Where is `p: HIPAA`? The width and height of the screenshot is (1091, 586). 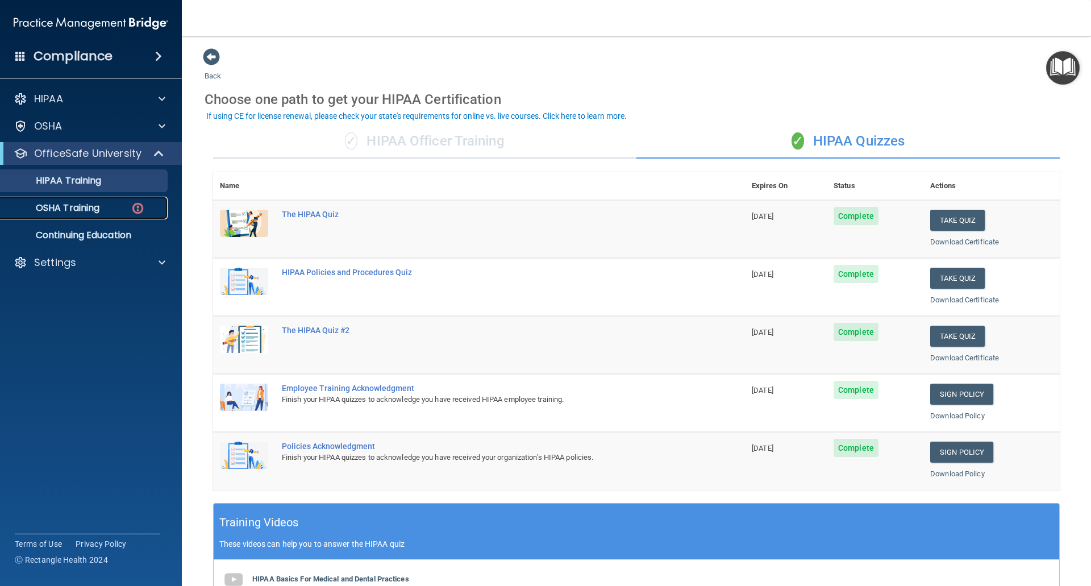 p: HIPAA is located at coordinates (48, 99).